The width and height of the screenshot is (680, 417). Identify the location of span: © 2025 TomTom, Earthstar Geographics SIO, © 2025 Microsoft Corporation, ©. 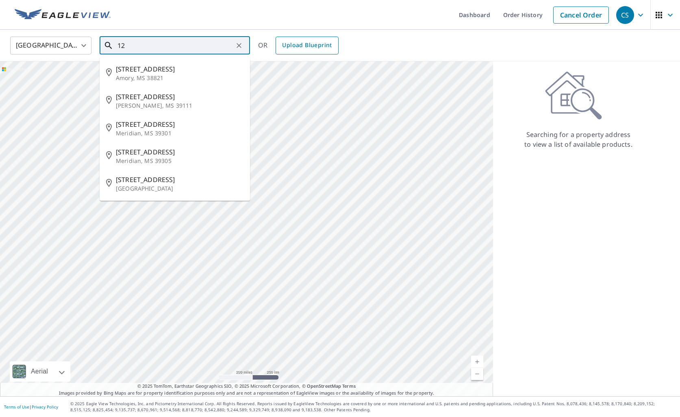
(246, 386).